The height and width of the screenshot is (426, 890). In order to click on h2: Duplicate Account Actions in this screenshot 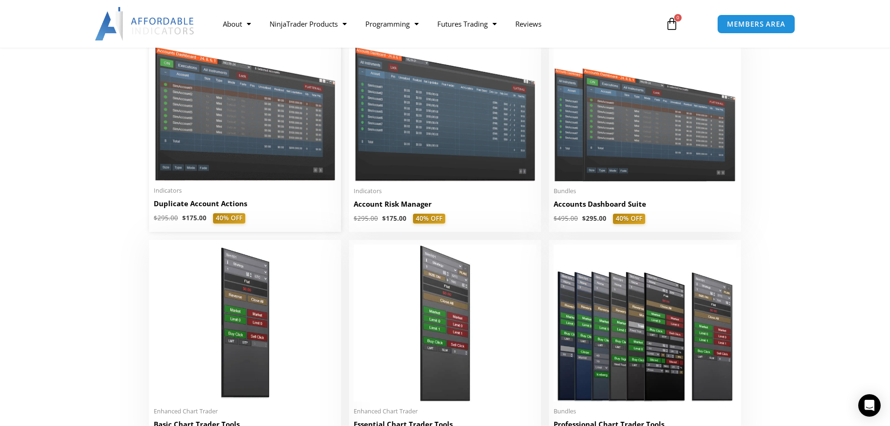, I will do `click(245, 203)`.